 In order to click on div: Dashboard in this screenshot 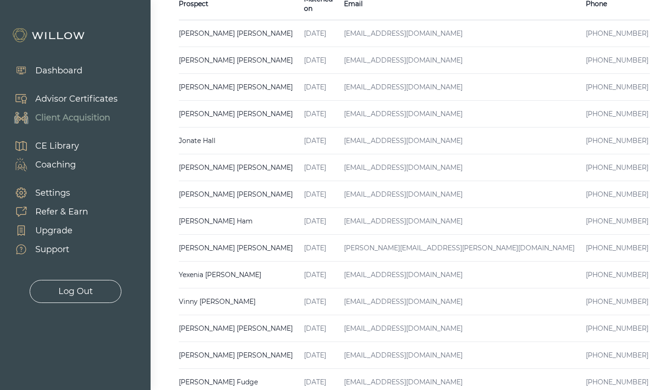, I will do `click(59, 71)`.